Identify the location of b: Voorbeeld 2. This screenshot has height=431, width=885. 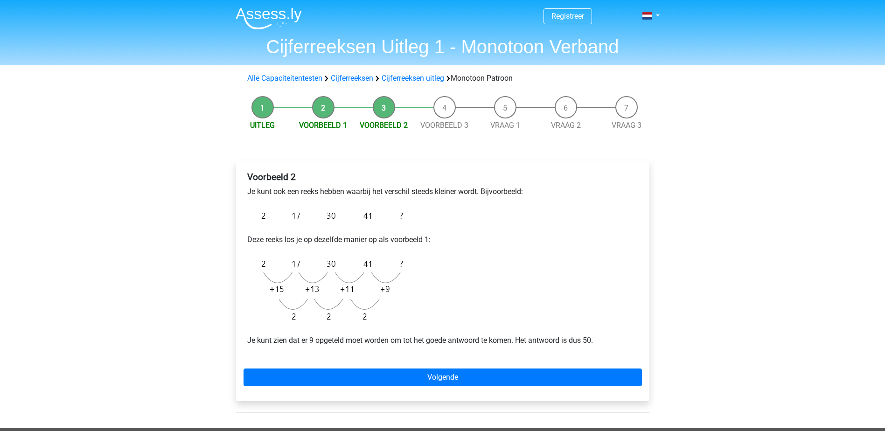
(271, 177).